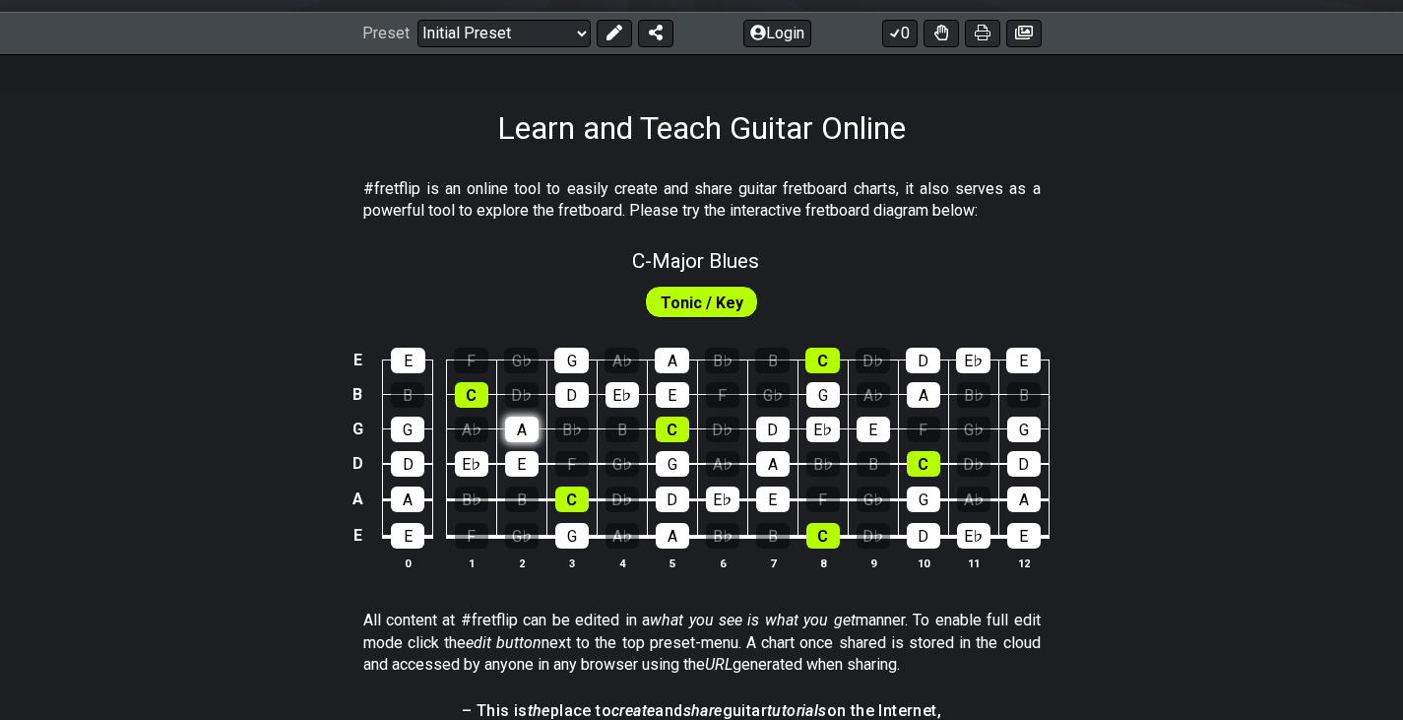 The image size is (1403, 720). I want to click on p: #fretflip is an online tool to easily create and share guitar fretboard charts, it also serves as..., so click(702, 200).